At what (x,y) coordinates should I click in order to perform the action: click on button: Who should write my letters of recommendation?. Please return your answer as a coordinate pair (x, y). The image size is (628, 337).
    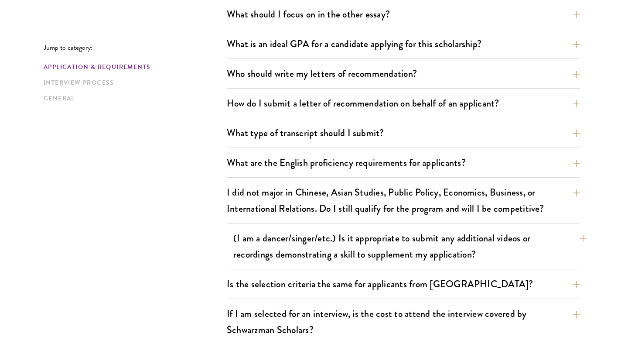
    Looking at the image, I should click on (403, 73).